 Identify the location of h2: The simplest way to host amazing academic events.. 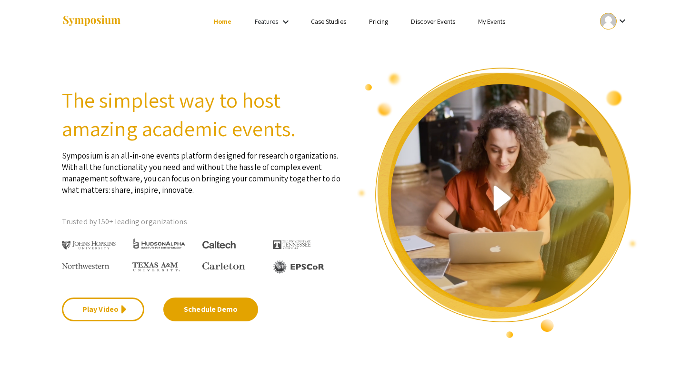
(202, 114).